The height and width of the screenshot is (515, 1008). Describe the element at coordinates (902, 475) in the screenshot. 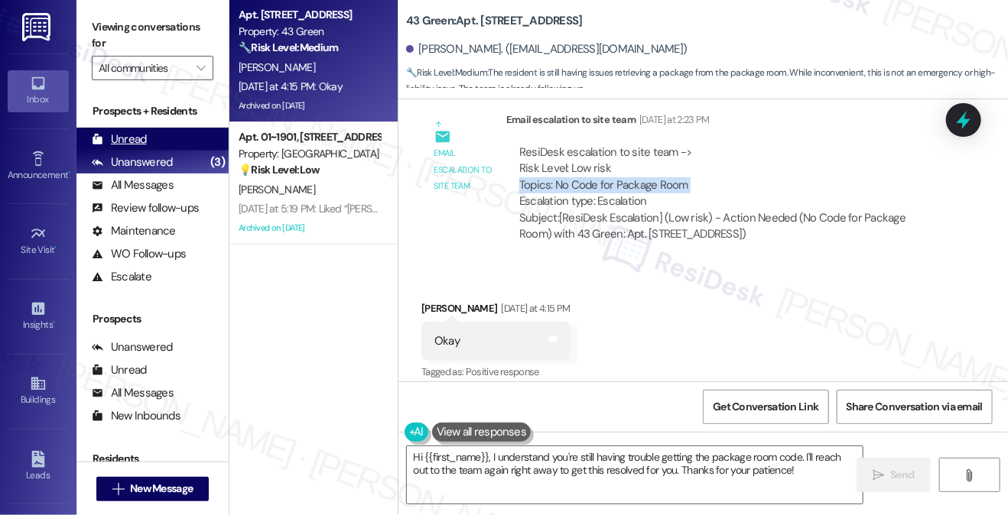

I see `span: Send` at that location.